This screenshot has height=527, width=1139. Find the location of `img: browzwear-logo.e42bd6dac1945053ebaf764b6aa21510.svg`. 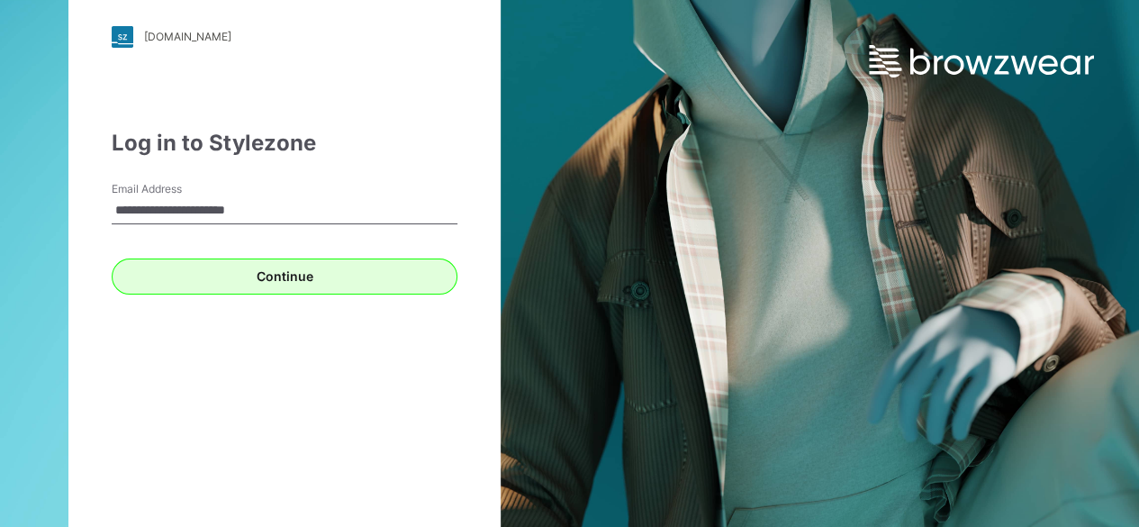

img: browzwear-logo.e42bd6dac1945053ebaf764b6aa21510.svg is located at coordinates (981, 61).